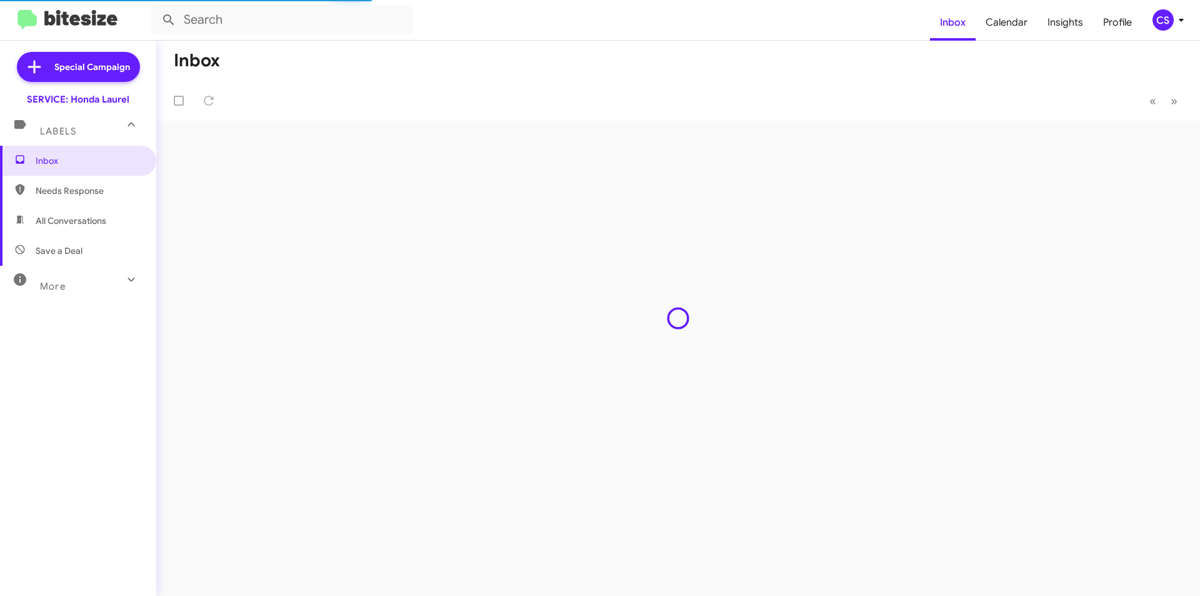  What do you see at coordinates (1006, 23) in the screenshot?
I see `a: Calendar` at bounding box center [1006, 23].